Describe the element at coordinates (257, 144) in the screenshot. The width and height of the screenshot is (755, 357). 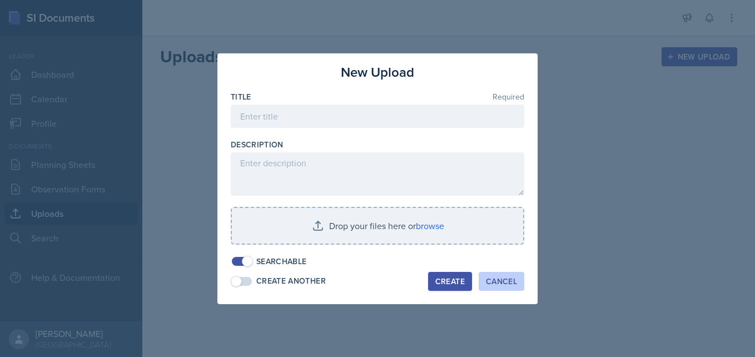
I see `label: Description` at that location.